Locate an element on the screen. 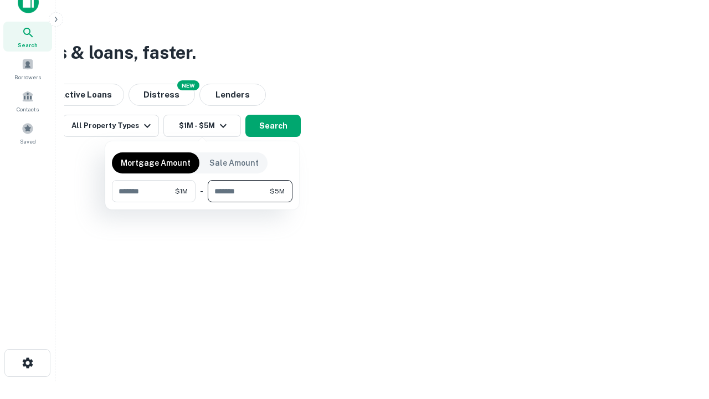 The height and width of the screenshot is (399, 709). span: $5M is located at coordinates (277, 191).